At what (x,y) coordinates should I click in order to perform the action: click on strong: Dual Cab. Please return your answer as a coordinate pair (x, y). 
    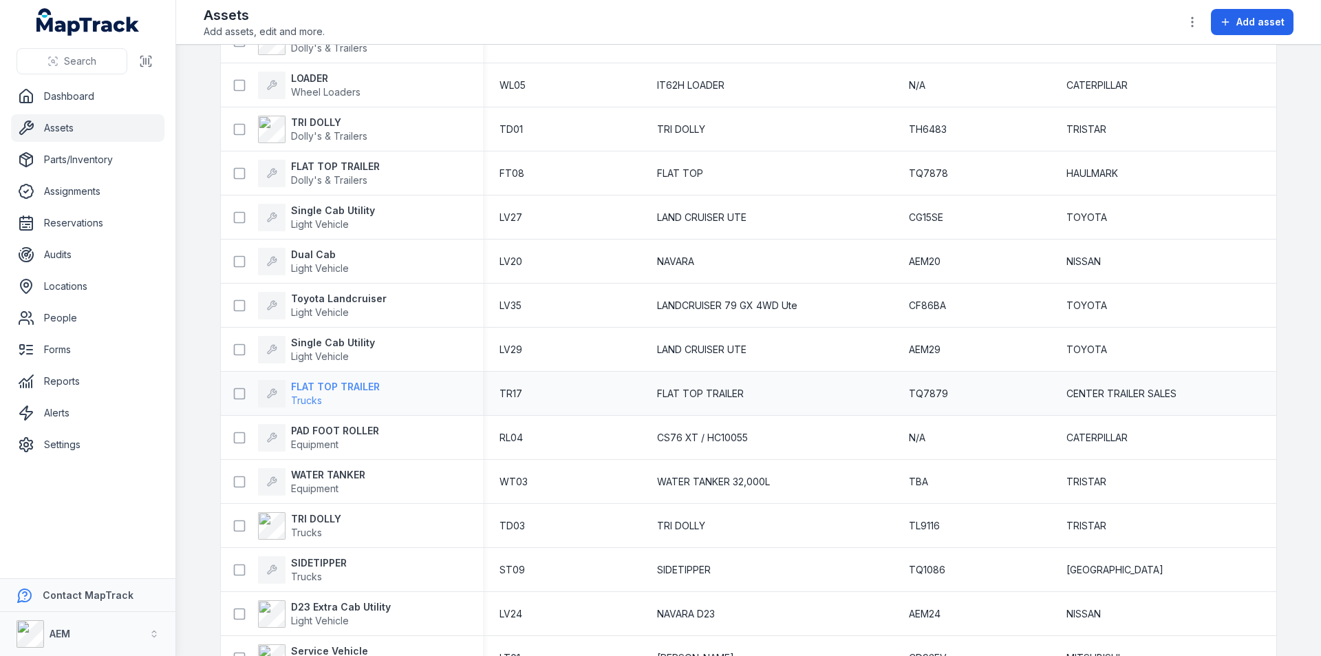
    Looking at the image, I should click on (320, 255).